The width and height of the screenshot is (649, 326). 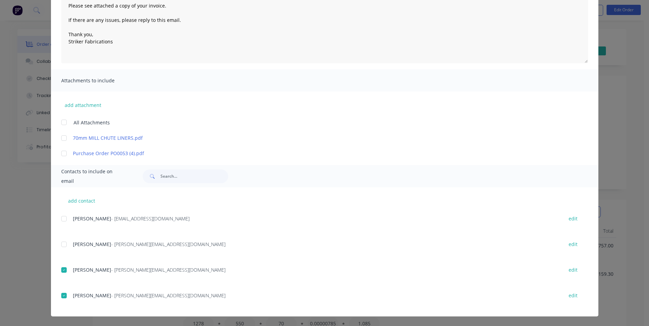 What do you see at coordinates (92, 122) in the screenshot?
I see `span: All Attachments` at bounding box center [92, 122].